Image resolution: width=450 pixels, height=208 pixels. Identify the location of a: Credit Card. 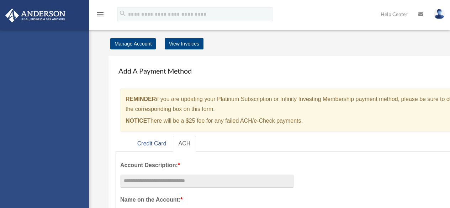
(152, 144).